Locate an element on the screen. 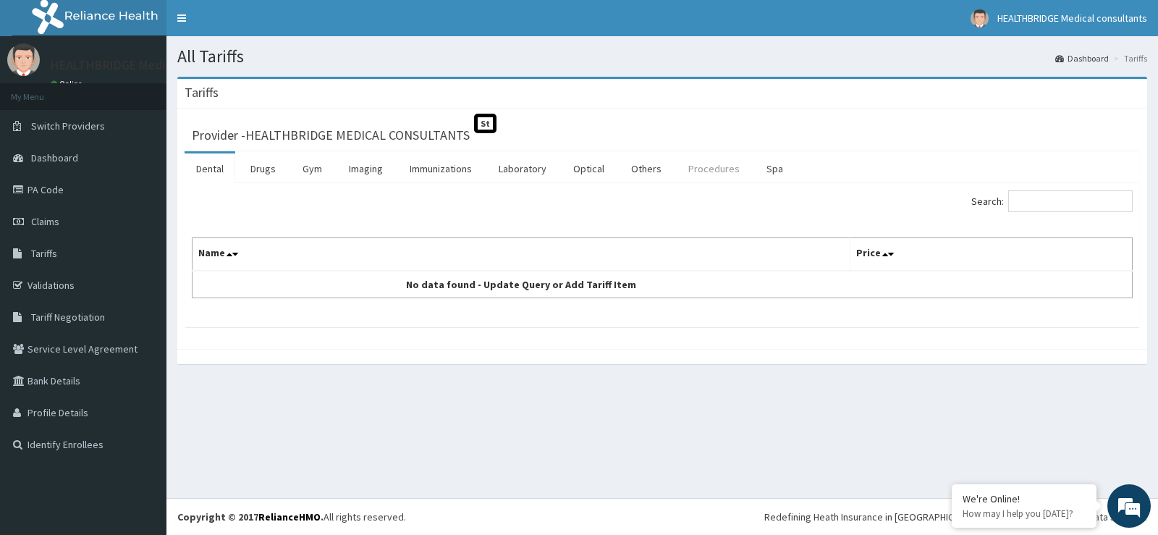 The height and width of the screenshot is (535, 1158). span: Tariff Negotiation is located at coordinates (68, 317).